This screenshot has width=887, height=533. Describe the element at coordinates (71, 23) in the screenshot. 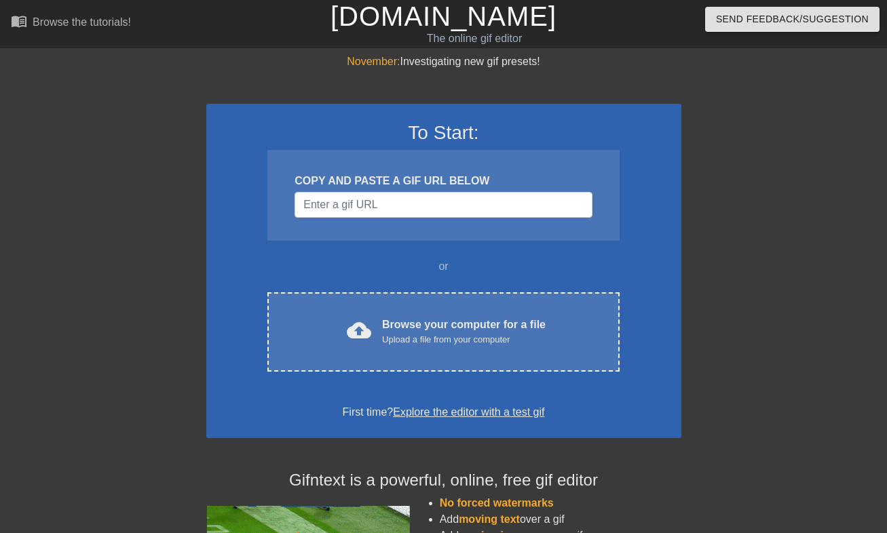

I see `a: Browse the tutorials!` at that location.